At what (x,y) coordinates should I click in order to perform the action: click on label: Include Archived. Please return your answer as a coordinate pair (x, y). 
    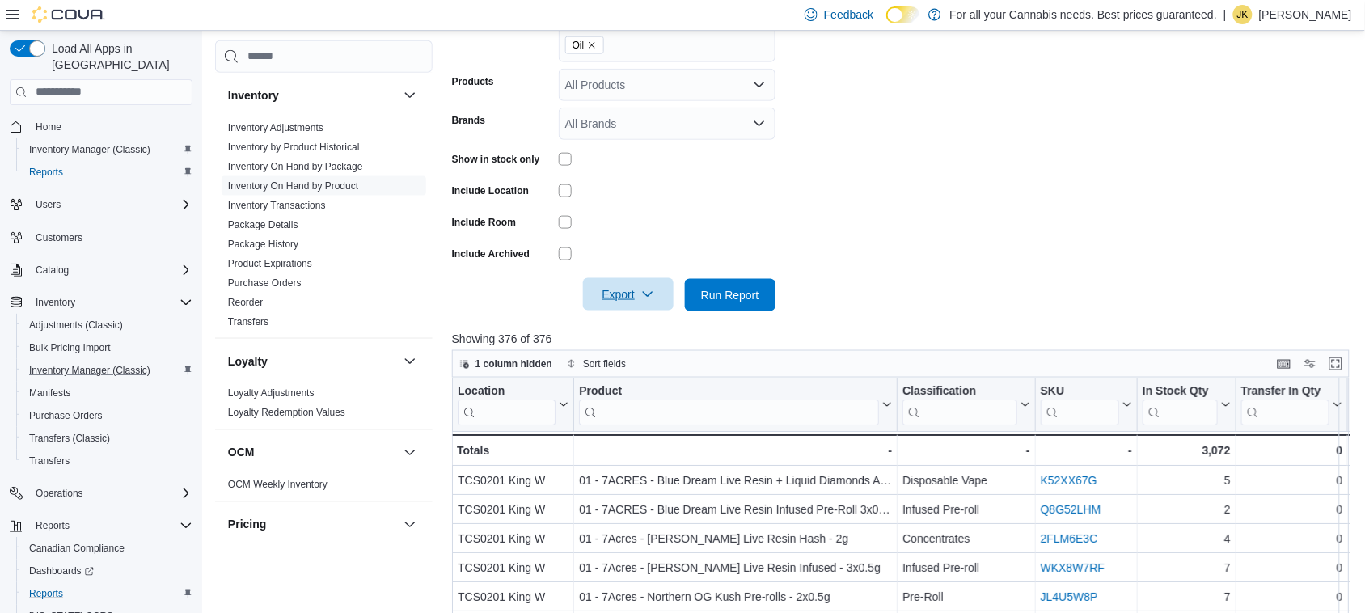
    Looking at the image, I should click on (491, 254).